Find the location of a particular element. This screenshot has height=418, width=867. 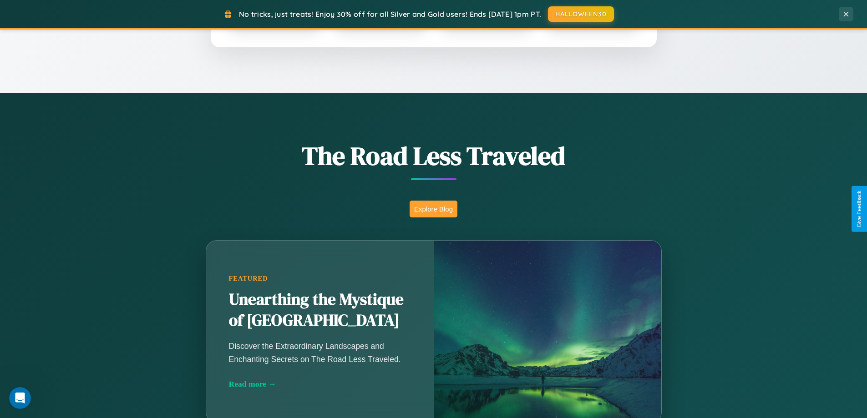

p: Discover the Extraordinary Landscapes and Enchanting Secrets on The Road Less Traveled. is located at coordinates (320, 353).